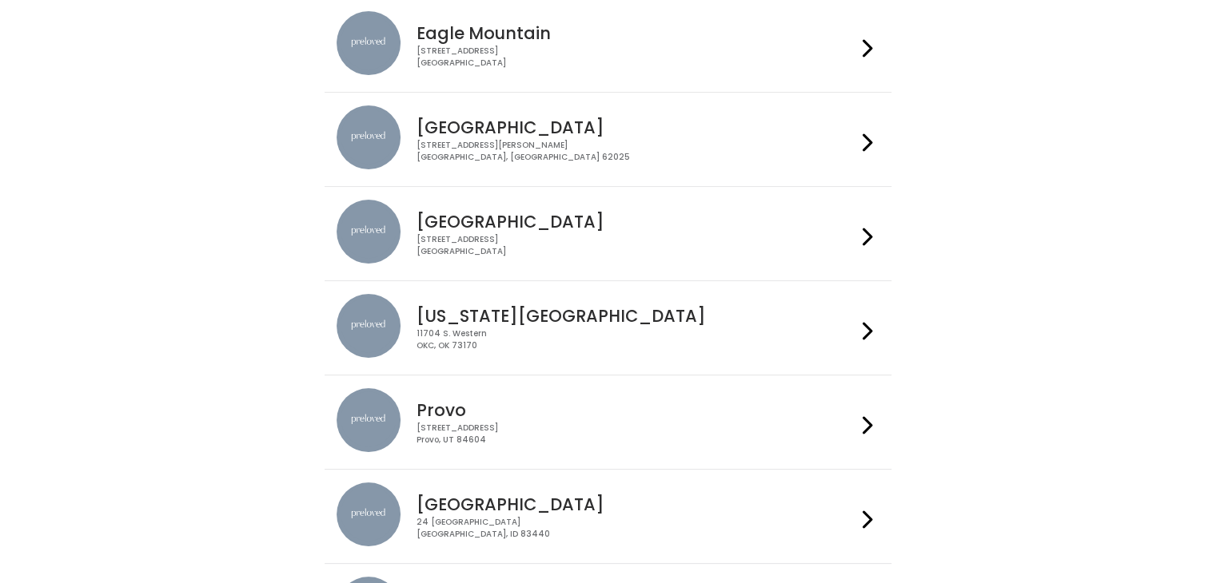 The image size is (1216, 583). I want to click on div: 11704 S. Western OKC, OK 73170, so click(636, 340).